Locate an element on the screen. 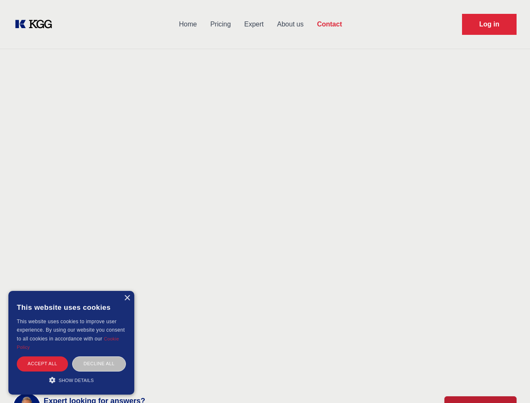 This screenshot has width=530, height=403. a: Request Demo is located at coordinates (489, 24).